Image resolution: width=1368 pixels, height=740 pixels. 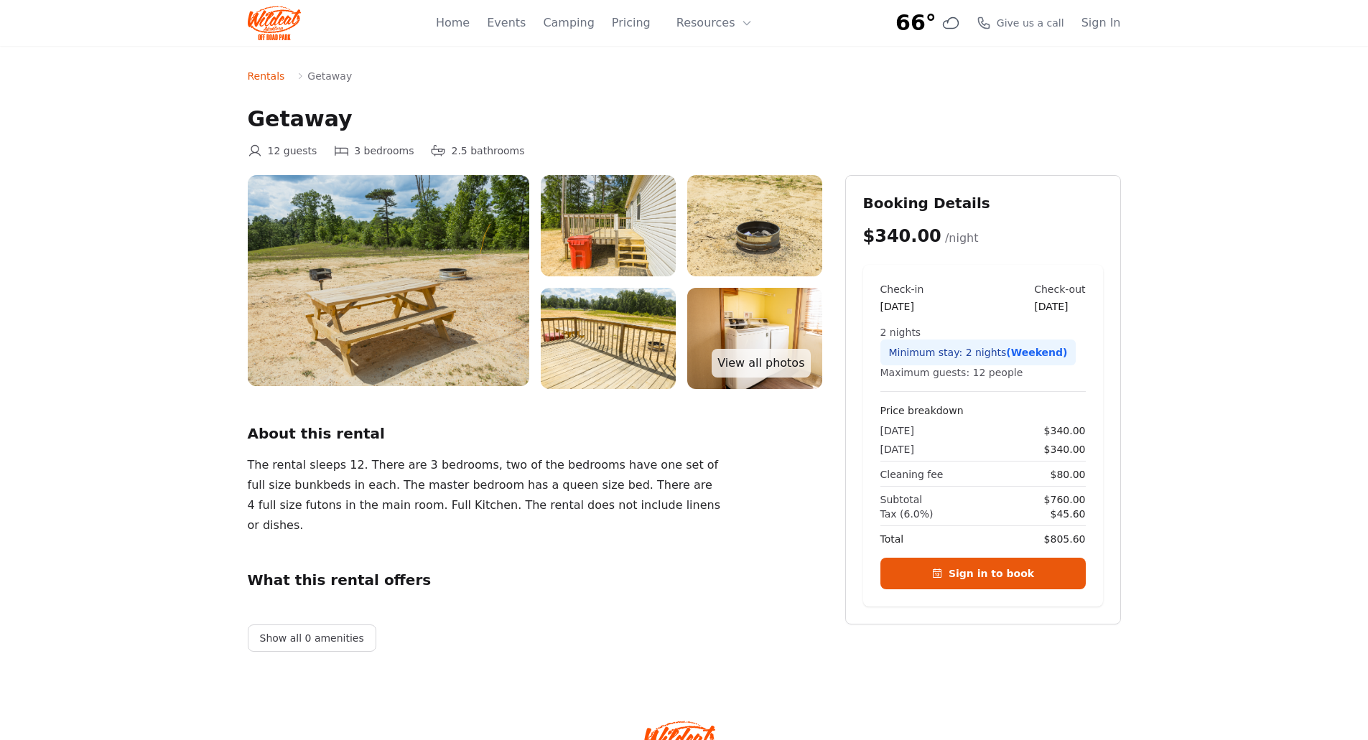 What do you see at coordinates (760, 363) in the screenshot?
I see `a: View all photos` at bounding box center [760, 363].